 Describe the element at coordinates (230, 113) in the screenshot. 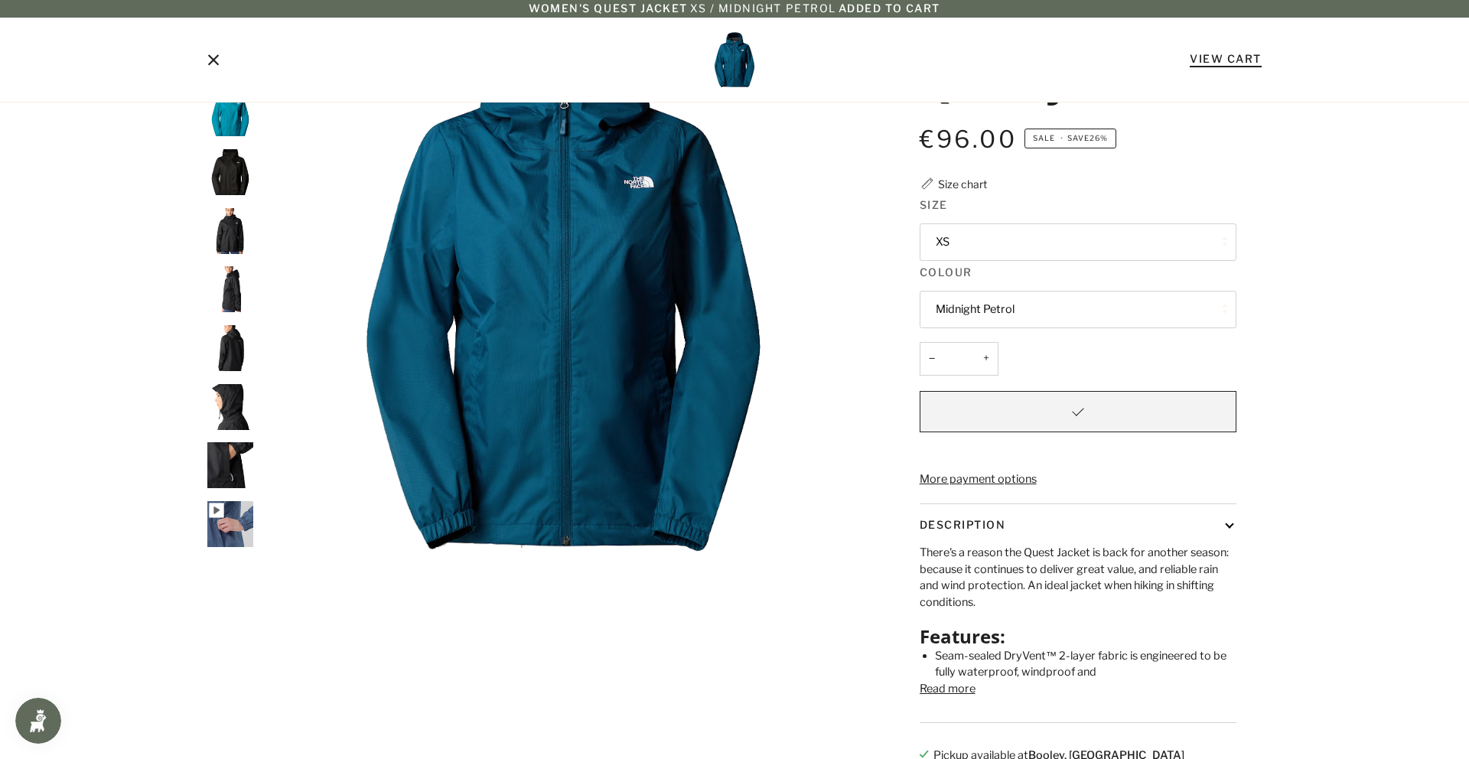

I see `div: The North Face Women's Quest Jacket Deep Teal - Booley Galway` at that location.